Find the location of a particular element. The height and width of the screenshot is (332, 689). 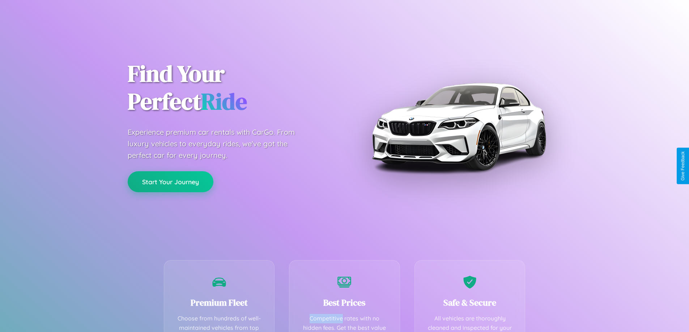

h3: Best Prices is located at coordinates (344, 303).